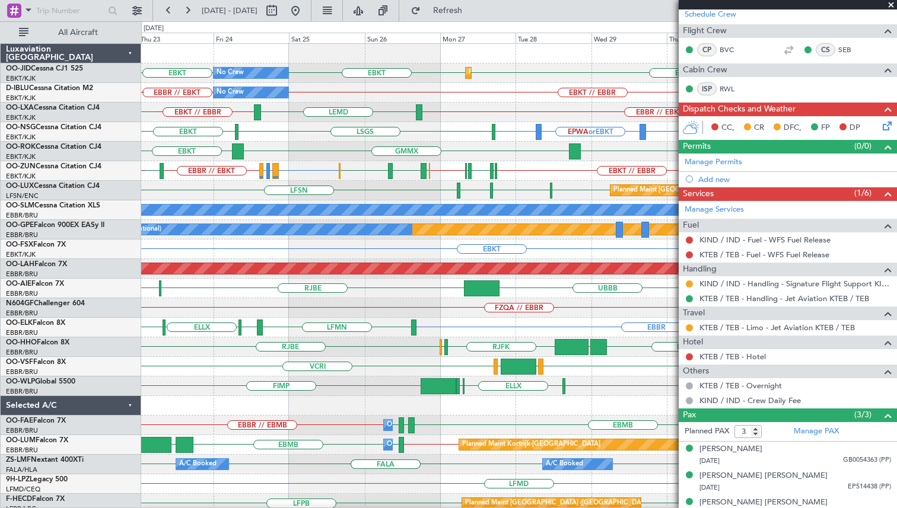 The height and width of the screenshot is (508, 897). What do you see at coordinates (478, 38) in the screenshot?
I see `div: Mon 27` at bounding box center [478, 38].